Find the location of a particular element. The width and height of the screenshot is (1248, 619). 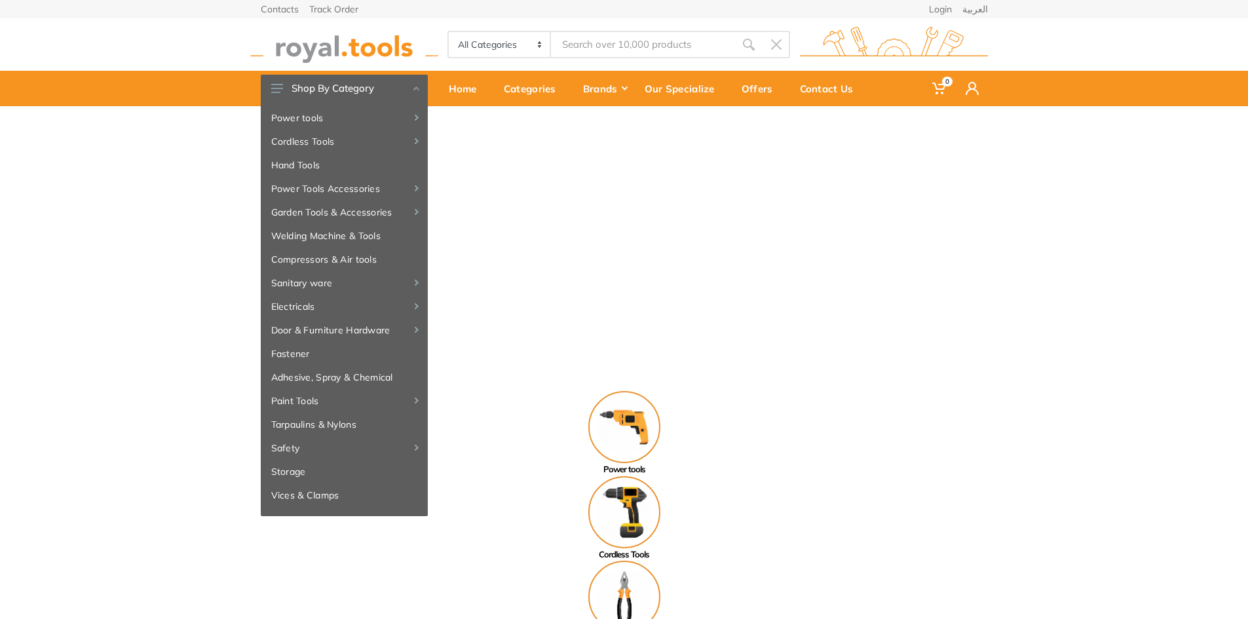

select: Category is located at coordinates (500, 45).